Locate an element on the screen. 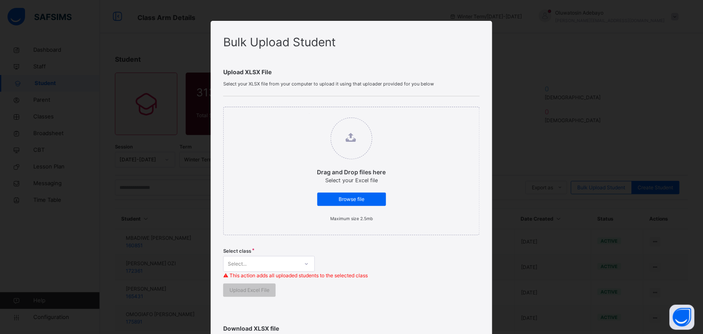  span: Browse file is located at coordinates (352, 199).